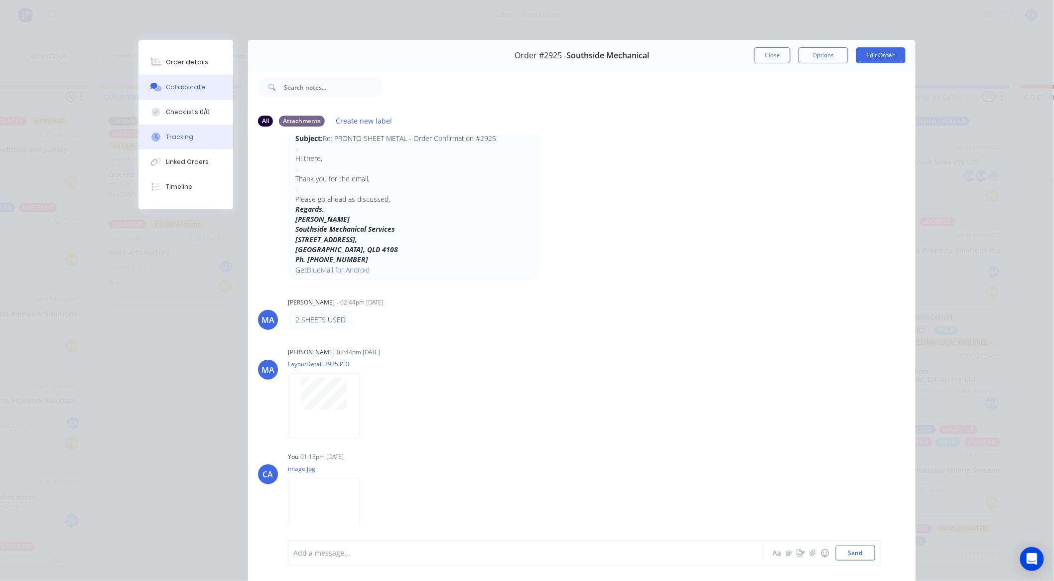 This screenshot has width=1054, height=581. What do you see at coordinates (310, 209) in the screenshot?
I see `strong: Regards,` at bounding box center [310, 209].